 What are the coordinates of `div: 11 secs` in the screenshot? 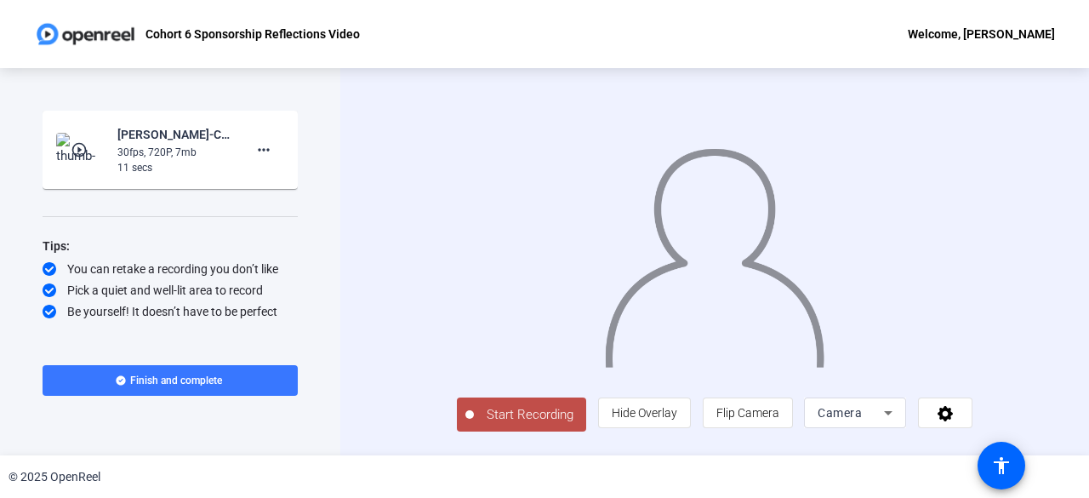 It's located at (174, 168).